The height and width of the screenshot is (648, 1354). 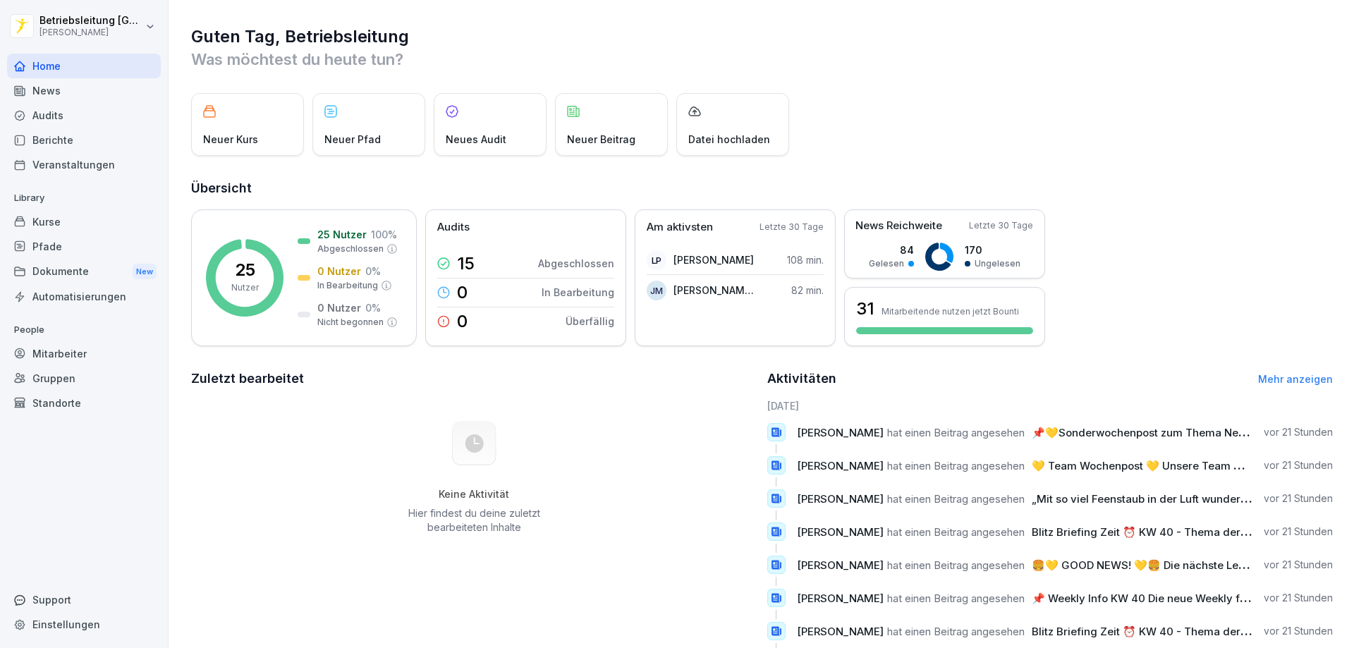 What do you see at coordinates (84, 403) in the screenshot?
I see `a: Standorte` at bounding box center [84, 403].